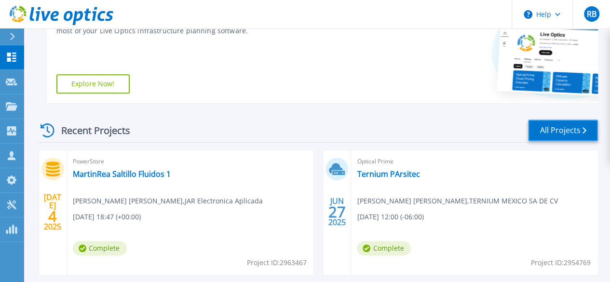  I want to click on span: PowerStore, so click(190, 161).